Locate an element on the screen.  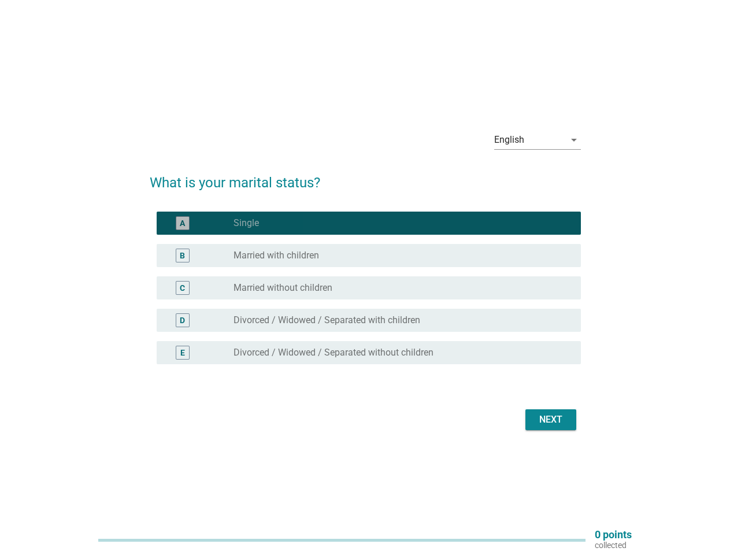
label: Divorced / Widowed / Separated without children is located at coordinates (334, 353).